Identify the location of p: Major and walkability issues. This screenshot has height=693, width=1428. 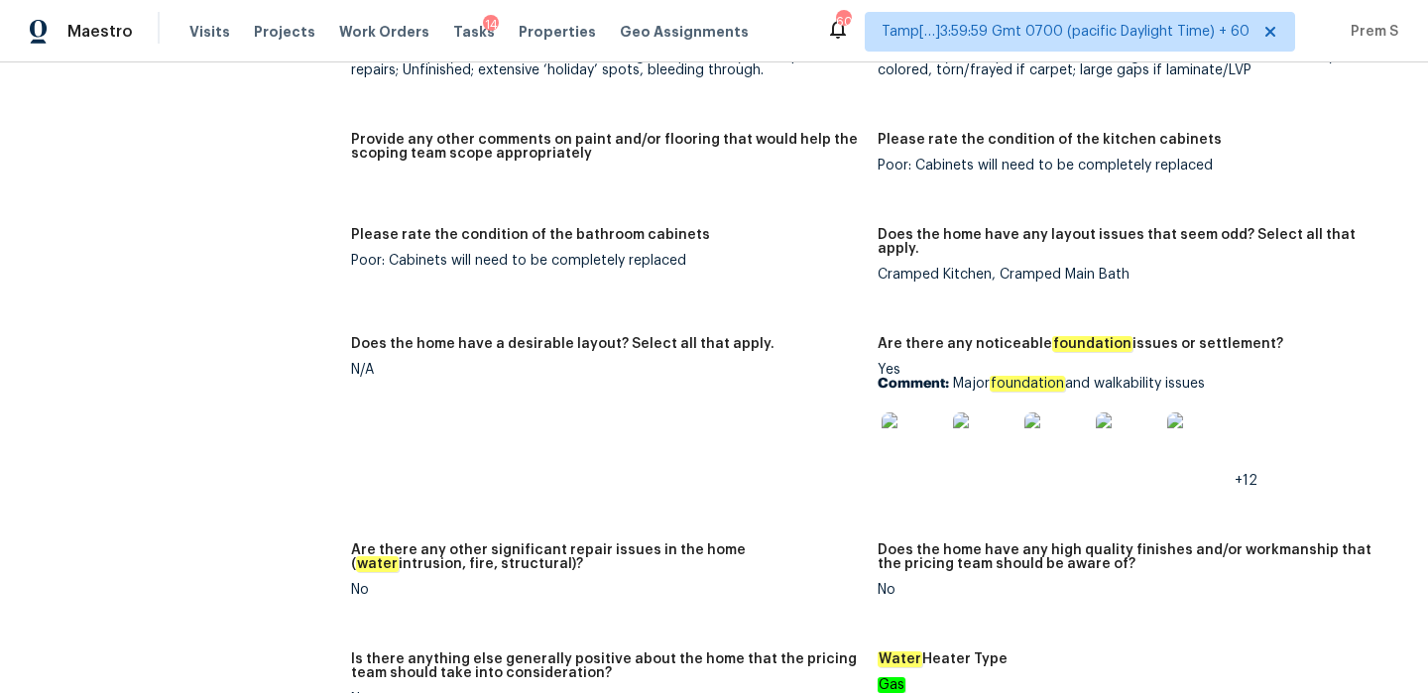
(1132, 384).